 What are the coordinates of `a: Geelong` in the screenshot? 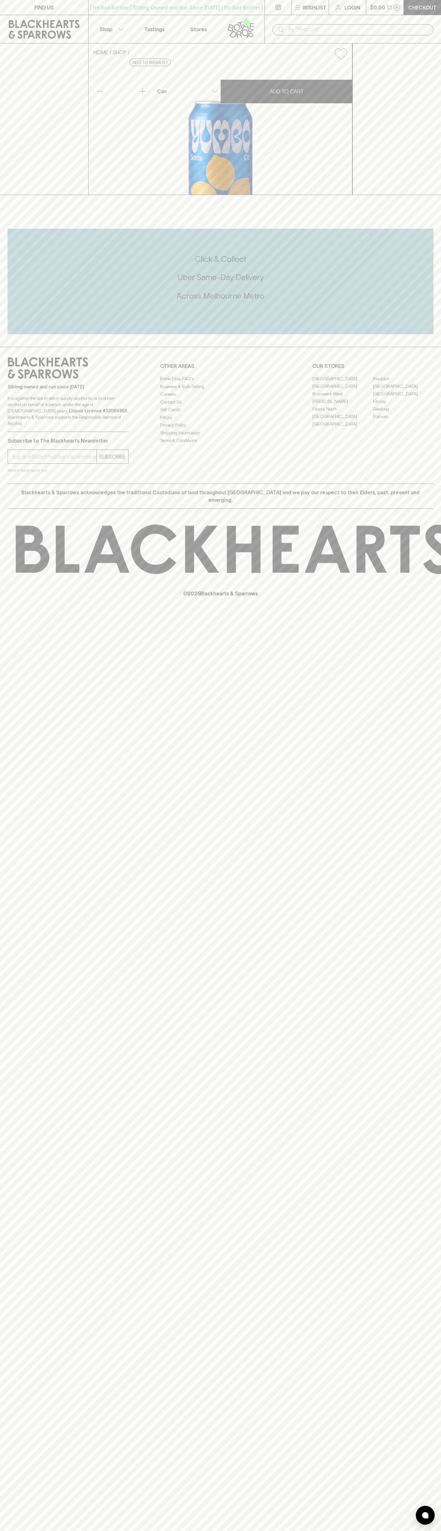 It's located at (403, 409).